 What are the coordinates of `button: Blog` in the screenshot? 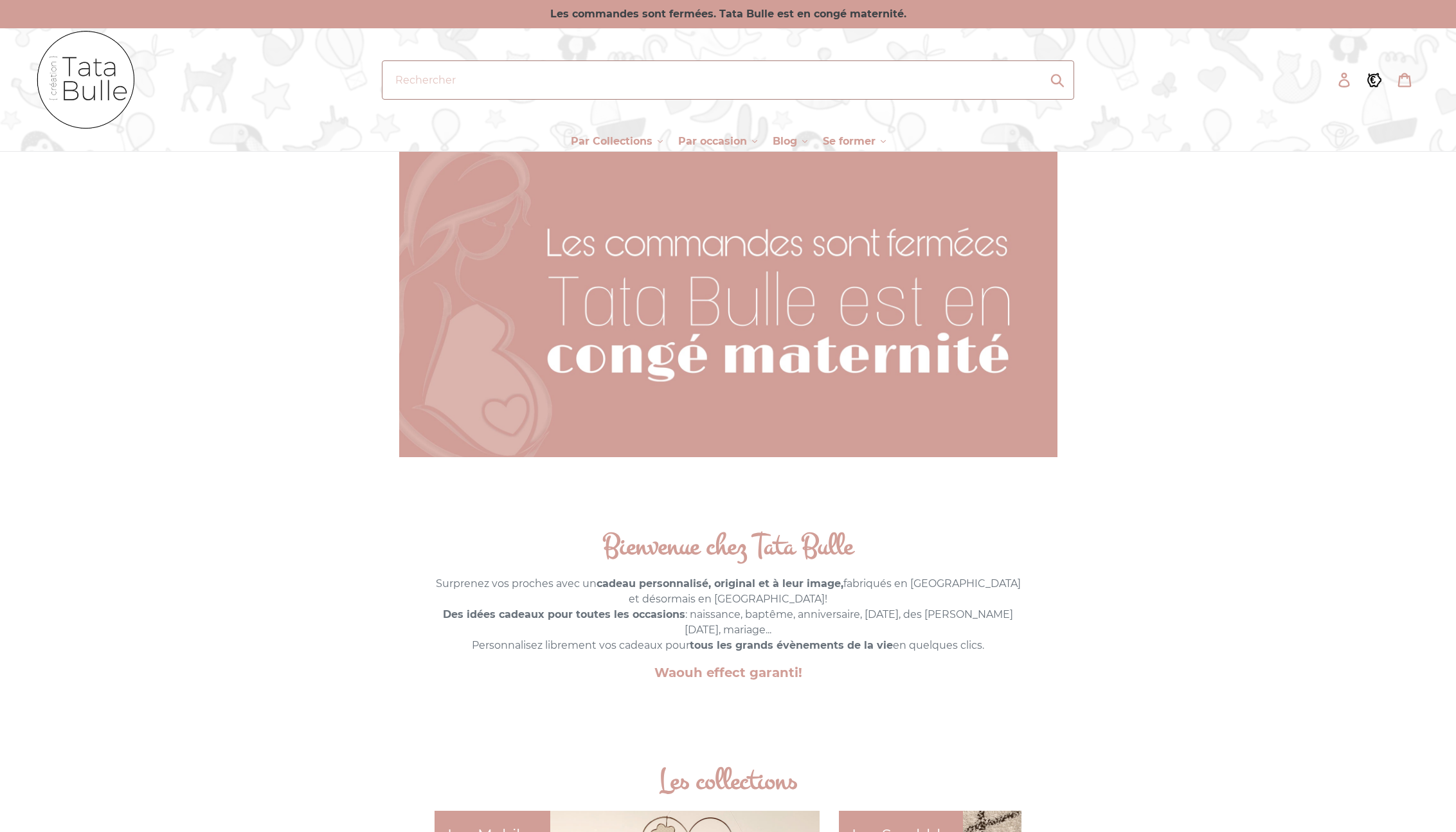 It's located at (790, 141).